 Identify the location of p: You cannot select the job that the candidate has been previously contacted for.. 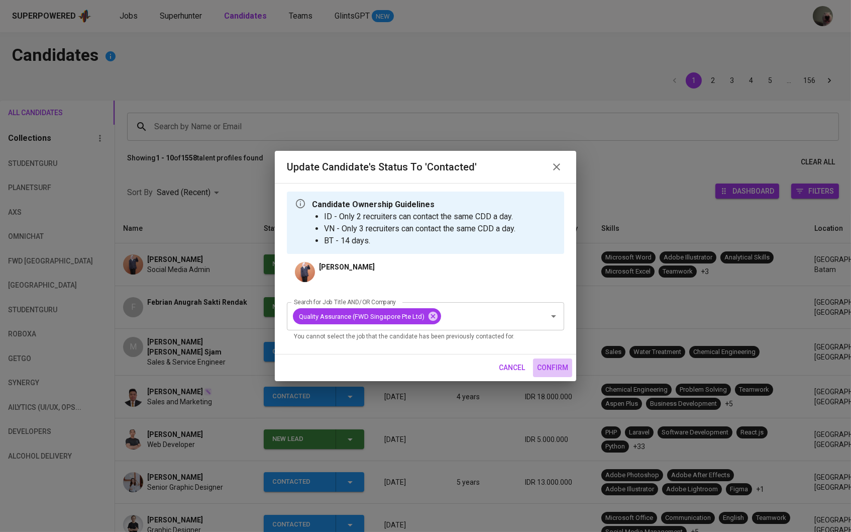
(426, 337).